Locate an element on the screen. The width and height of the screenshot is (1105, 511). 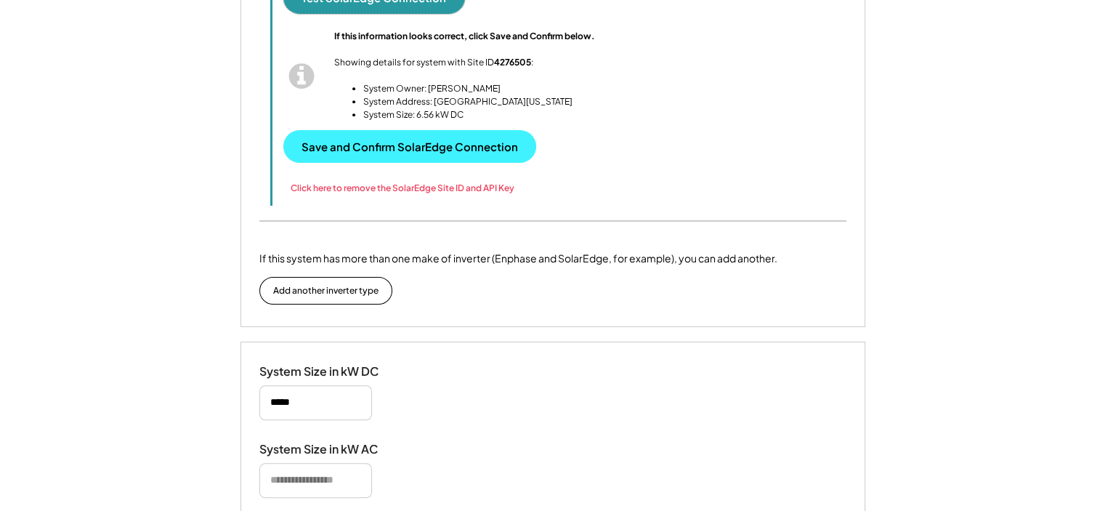
strong: If this information looks correct, click Save and Confirm below. is located at coordinates (464, 36).